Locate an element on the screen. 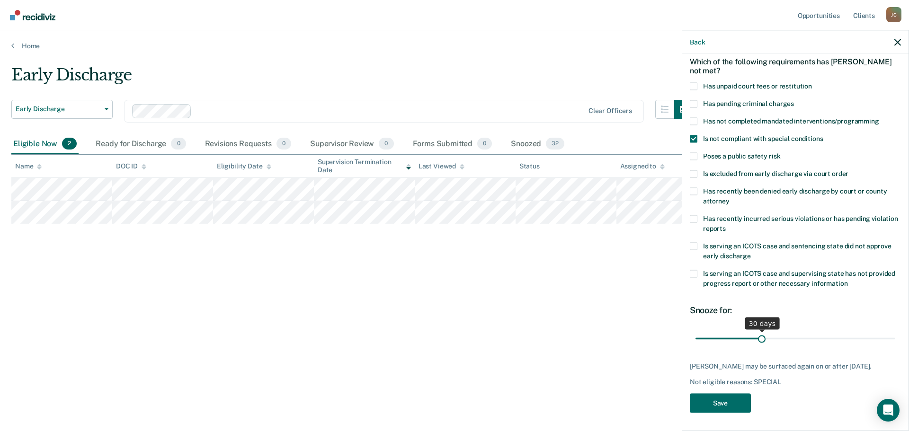 Image resolution: width=909 pixels, height=431 pixels. span: Is not compliant with special conditions is located at coordinates (763, 138).